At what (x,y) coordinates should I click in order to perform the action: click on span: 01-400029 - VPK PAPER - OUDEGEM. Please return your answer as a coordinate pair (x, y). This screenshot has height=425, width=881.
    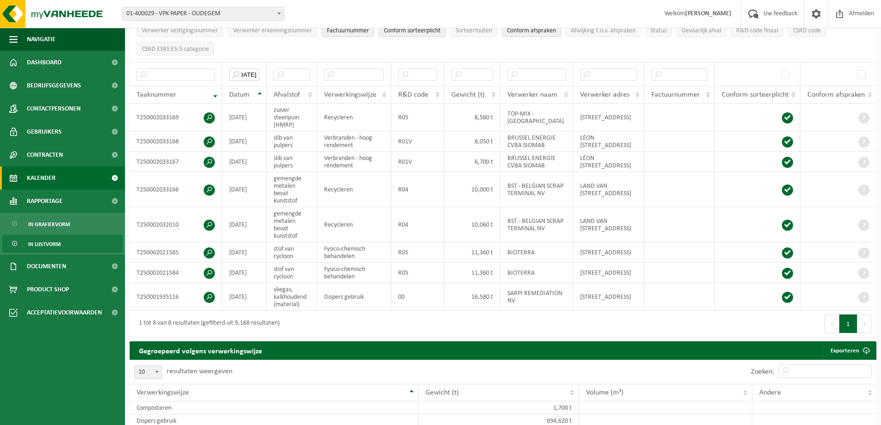
    Looking at the image, I should click on (203, 14).